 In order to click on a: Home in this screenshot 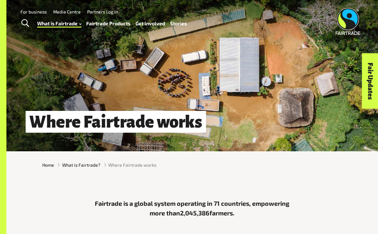, I will do `click(48, 165)`.